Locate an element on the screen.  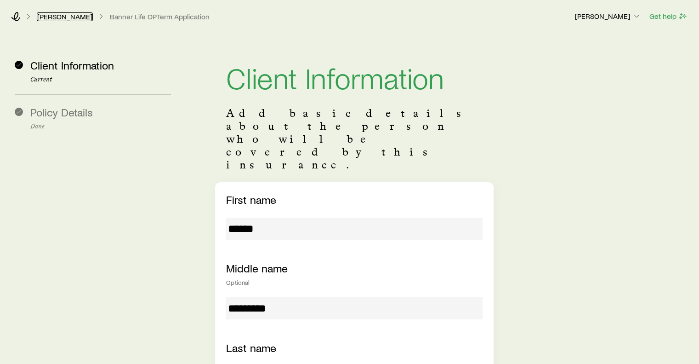
button: Banner Life OPTerm Application is located at coordinates (160, 17).